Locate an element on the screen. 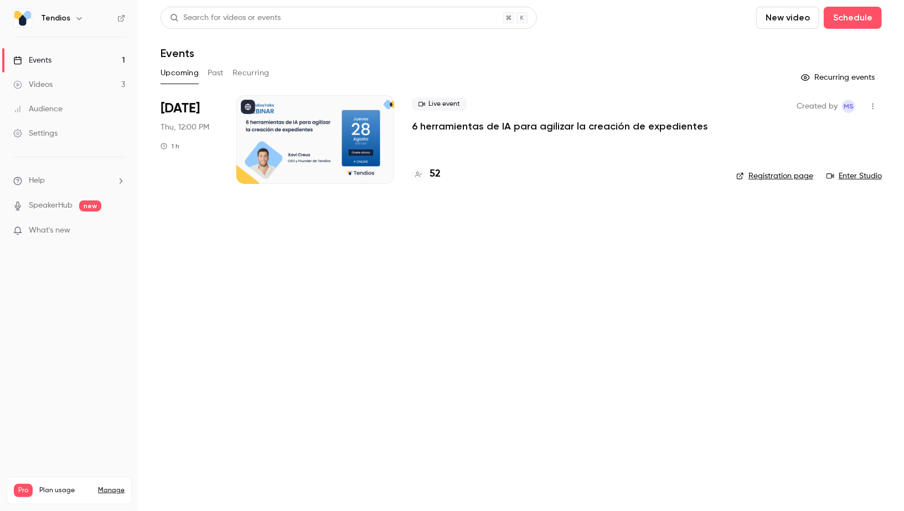  span: Maria Serra is located at coordinates (849, 106).